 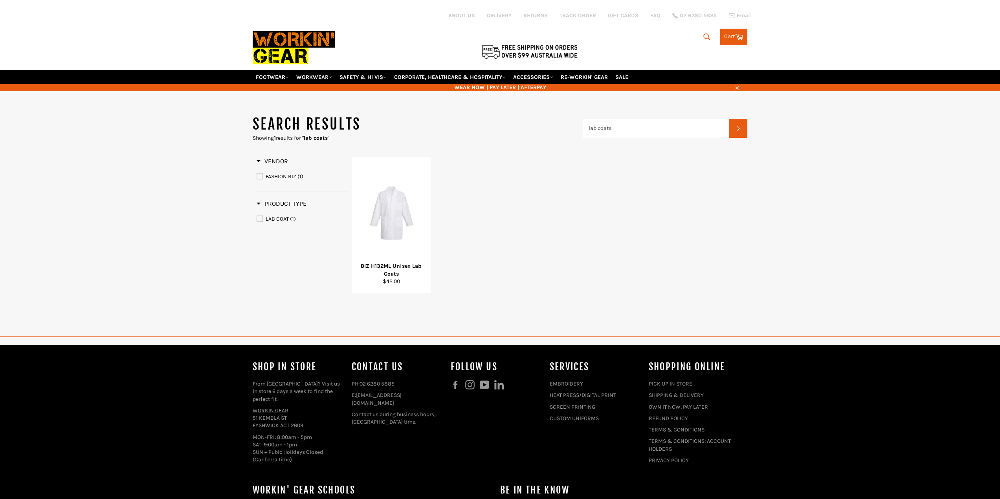 What do you see at coordinates (315, 138) in the screenshot?
I see `strong: lab coats` at bounding box center [315, 138].